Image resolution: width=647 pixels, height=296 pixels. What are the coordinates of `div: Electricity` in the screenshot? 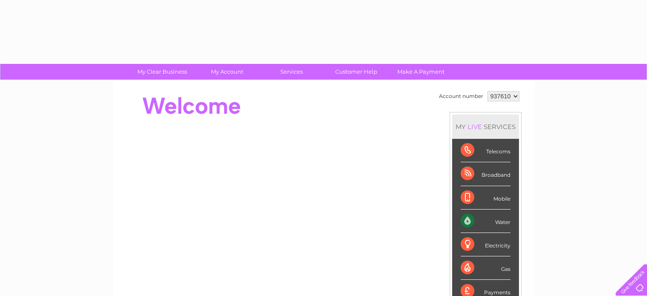 It's located at (486, 244).